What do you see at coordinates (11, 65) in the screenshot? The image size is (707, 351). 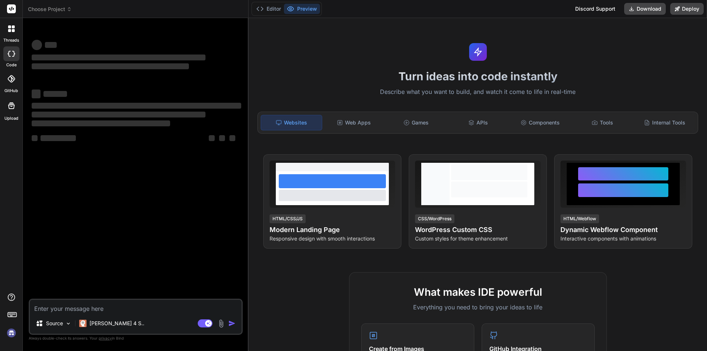 I see `label: code` at bounding box center [11, 65].